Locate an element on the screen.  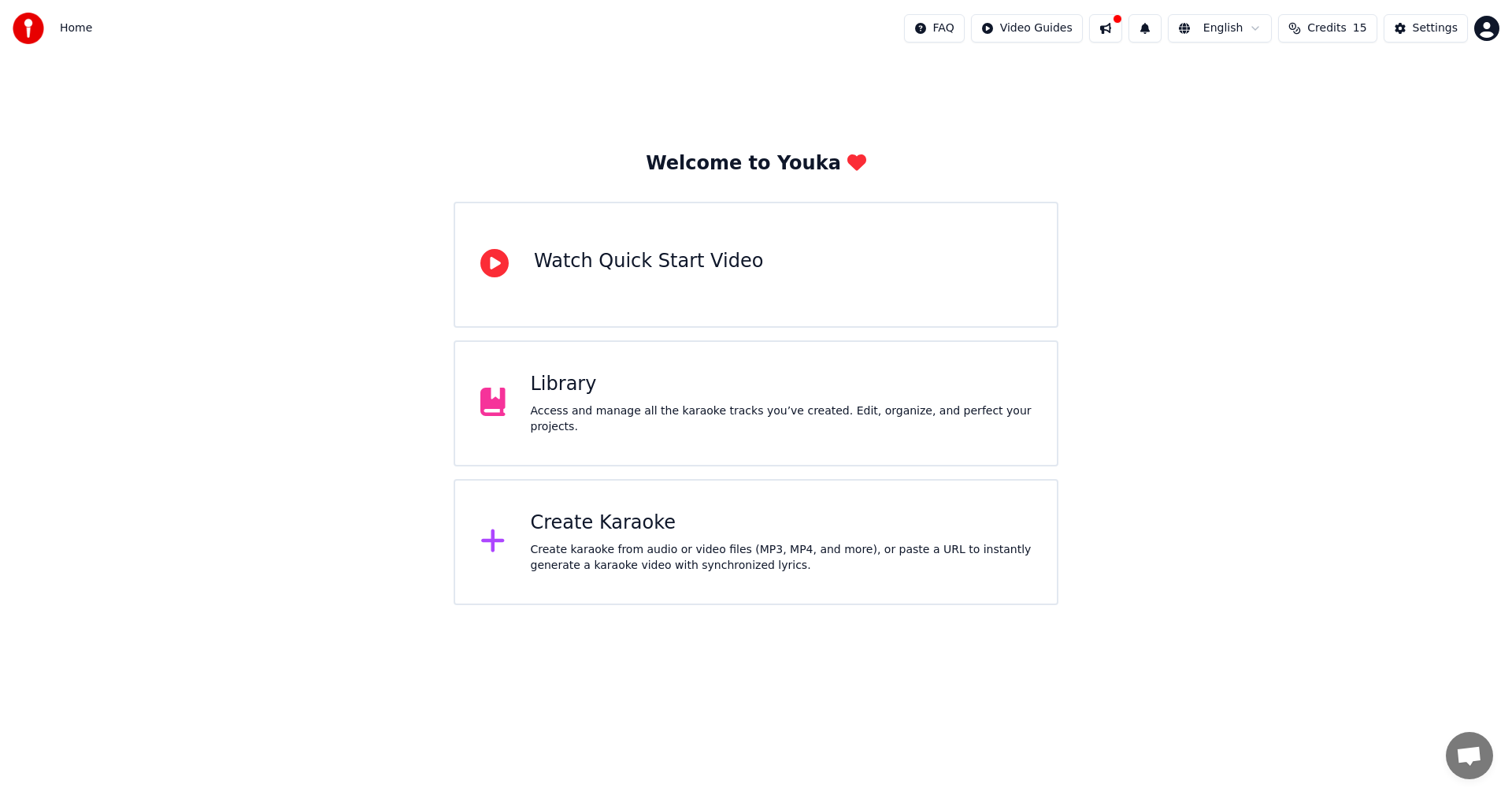
nav: breadcrumb is located at coordinates (76, 28).